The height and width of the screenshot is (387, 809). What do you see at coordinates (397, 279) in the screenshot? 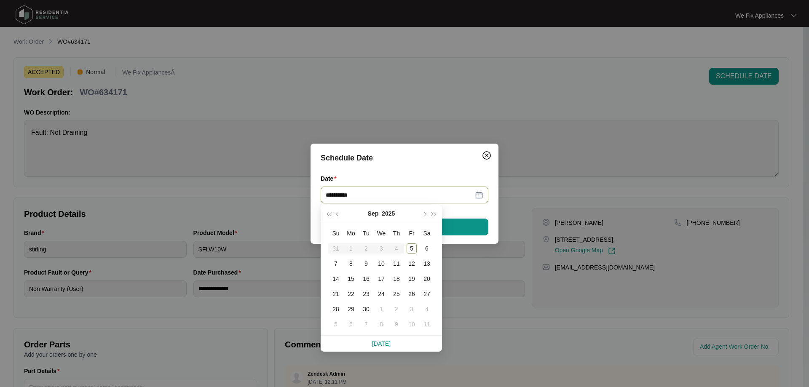
I see `div: 18` at bounding box center [397, 279].